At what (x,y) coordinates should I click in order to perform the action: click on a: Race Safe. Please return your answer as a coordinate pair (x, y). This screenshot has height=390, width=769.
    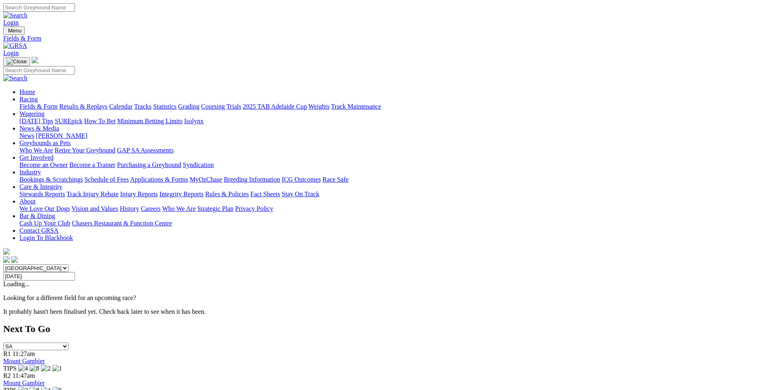
    Looking at the image, I should click on (335, 179).